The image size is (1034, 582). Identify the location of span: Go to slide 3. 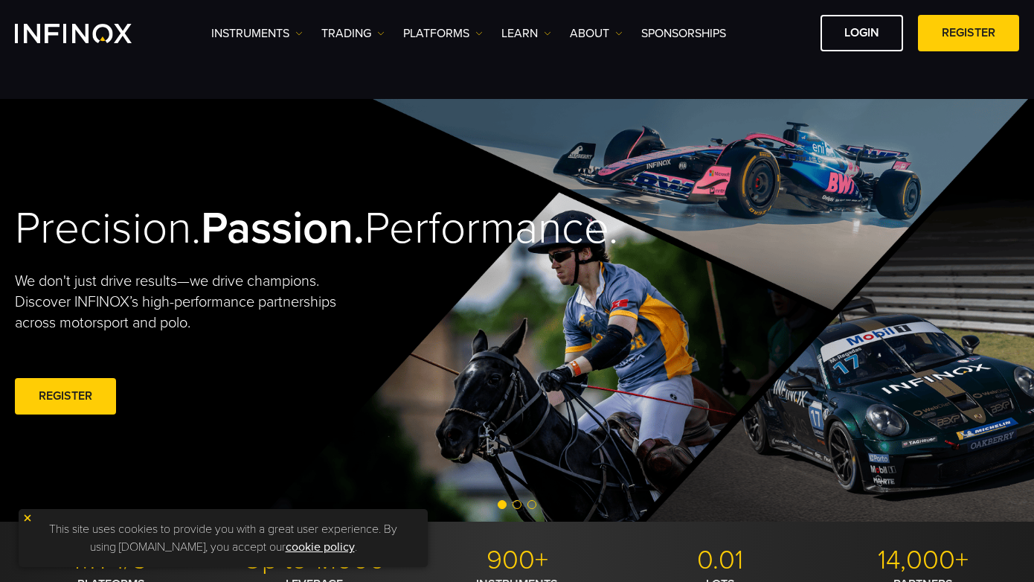
(532, 505).